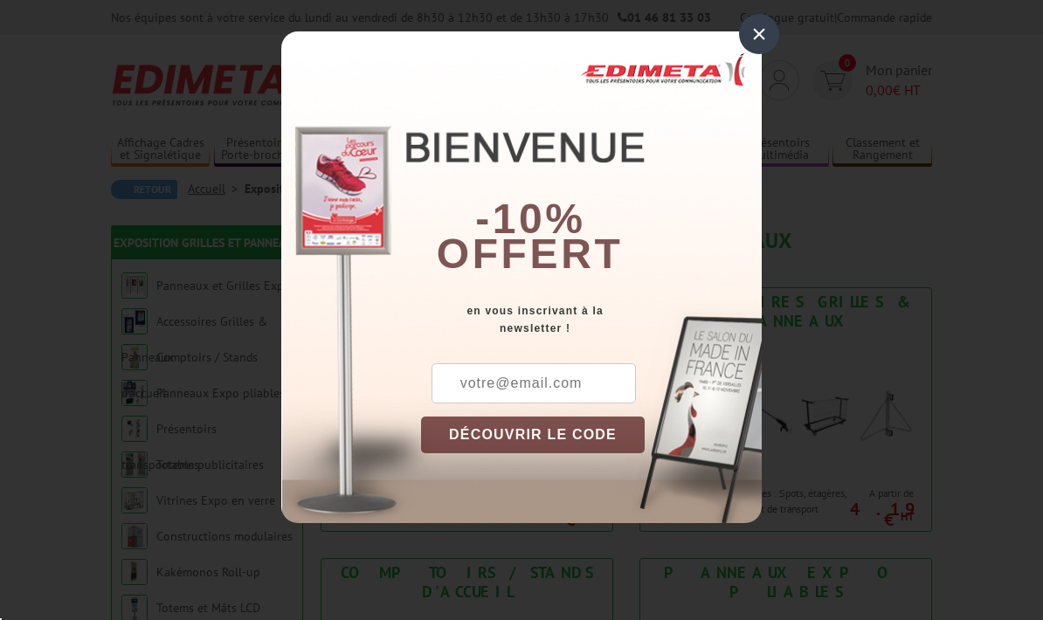 The height and width of the screenshot is (620, 1043). Describe the element at coordinates (530, 218) in the screenshot. I see `b: -10%` at that location.